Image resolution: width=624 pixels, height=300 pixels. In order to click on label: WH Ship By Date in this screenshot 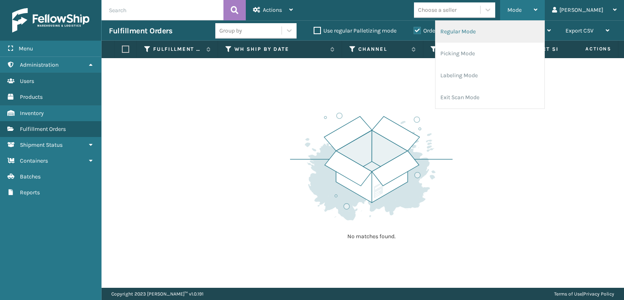, I will do `click(280, 49)`.